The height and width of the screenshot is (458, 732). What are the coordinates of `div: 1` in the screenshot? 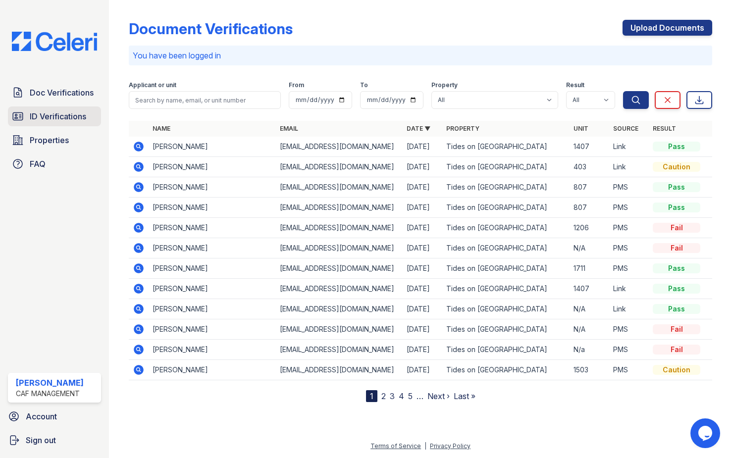 It's located at (371, 396).